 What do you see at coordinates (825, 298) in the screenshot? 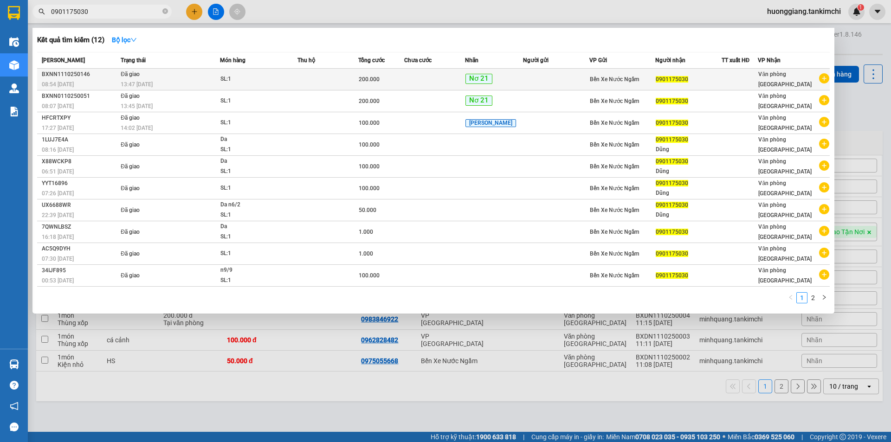
I see `button: right` at bounding box center [825, 298].